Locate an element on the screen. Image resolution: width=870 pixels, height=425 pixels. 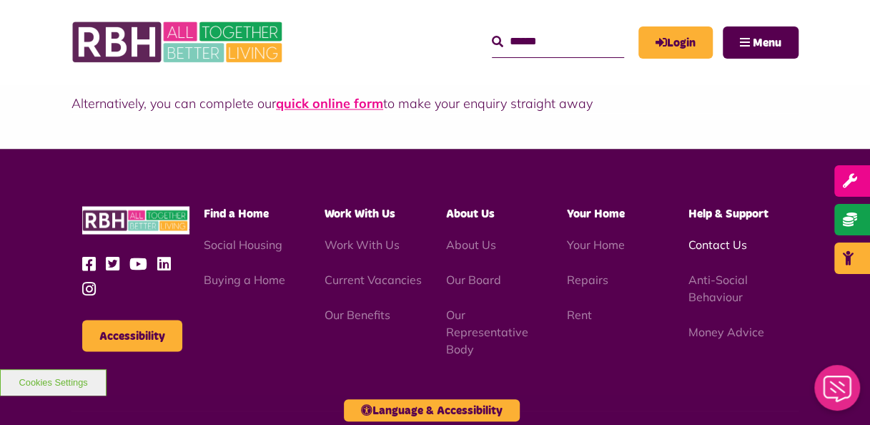
a: Buying a Home is located at coordinates (244, 279).